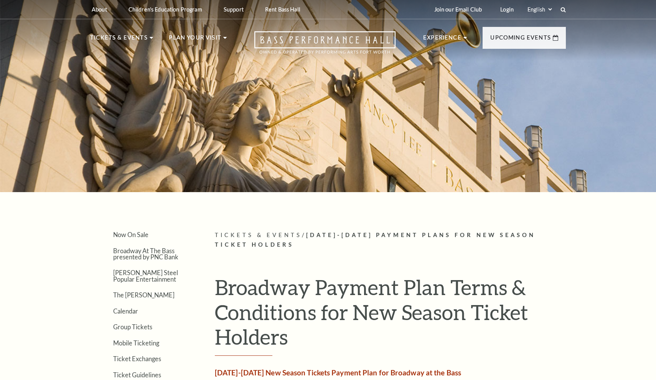 This screenshot has height=380, width=656. What do you see at coordinates (521, 40) in the screenshot?
I see `p: Upcoming Events` at bounding box center [521, 40].